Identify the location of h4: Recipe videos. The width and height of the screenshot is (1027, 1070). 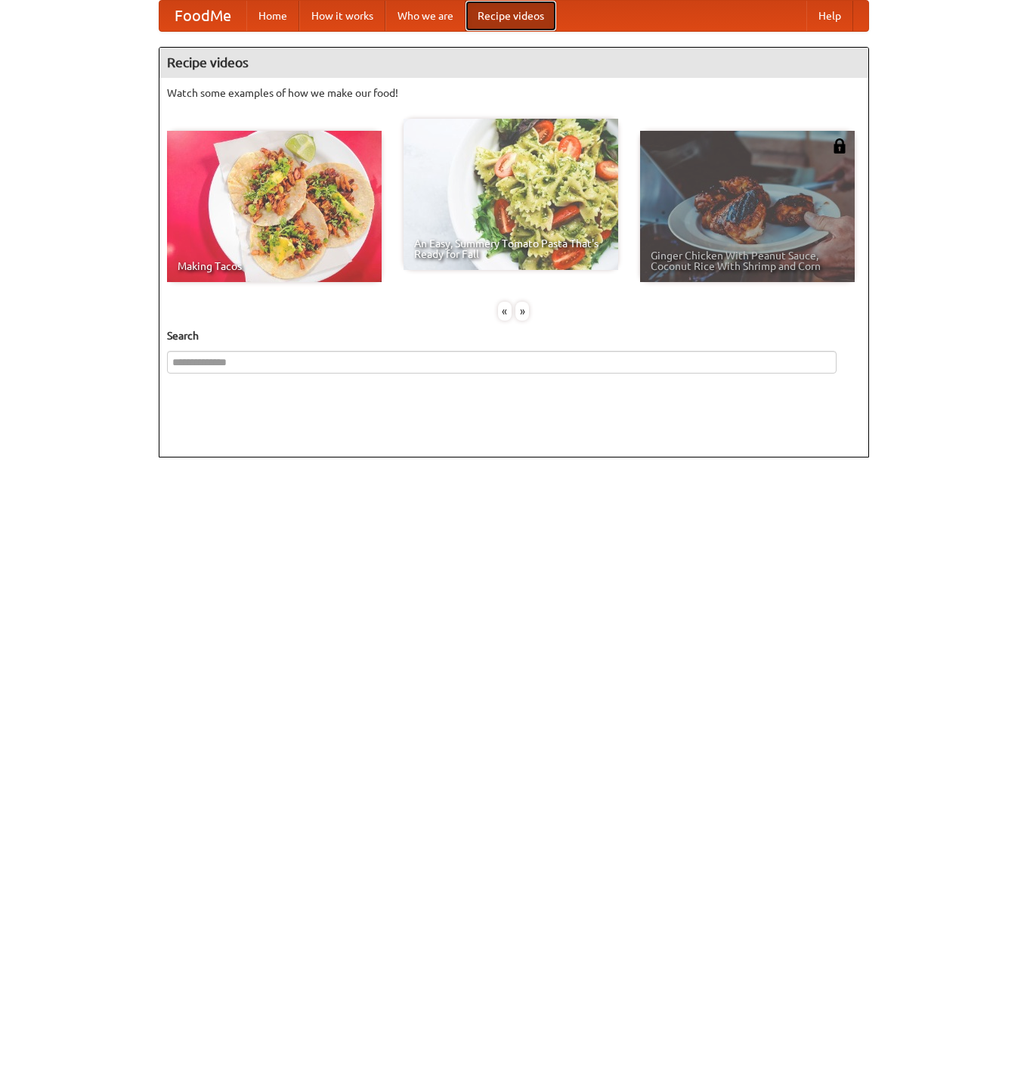
(514, 63).